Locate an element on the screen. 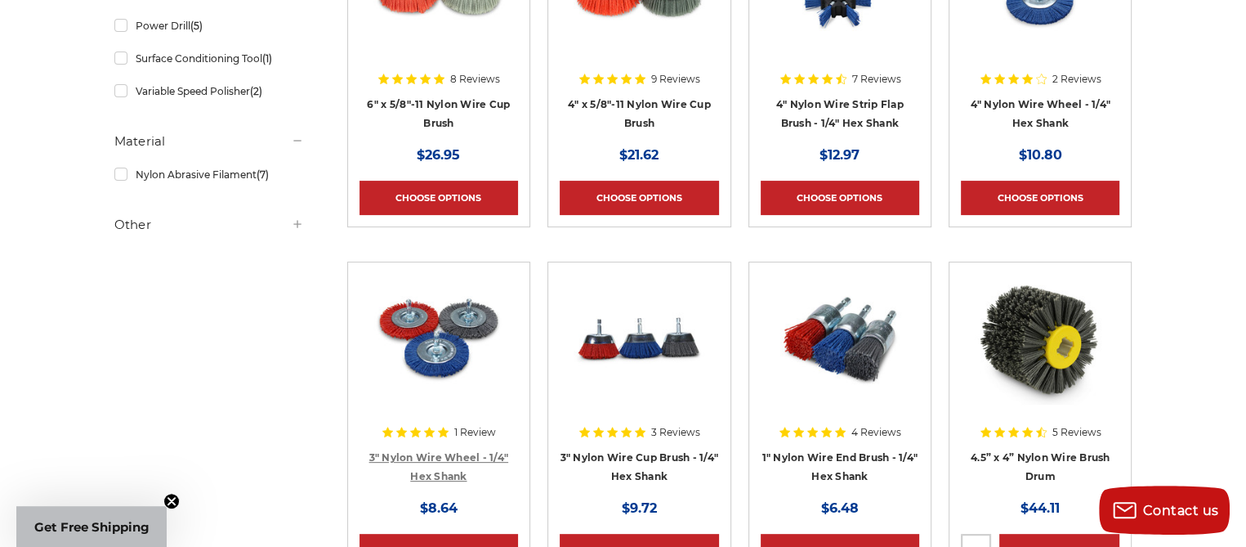 This screenshot has height=547, width=1246. button: Close teaser is located at coordinates (172, 501).